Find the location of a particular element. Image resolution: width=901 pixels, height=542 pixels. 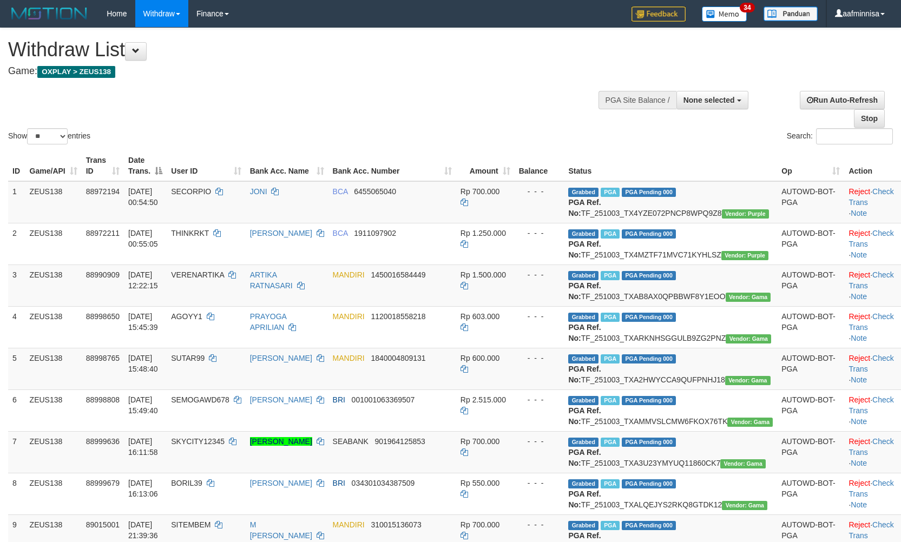

td: 7 is located at coordinates (17, 452).